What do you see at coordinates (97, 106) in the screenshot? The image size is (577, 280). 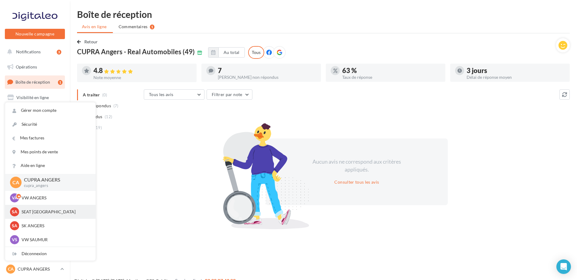 I see `span: Non répondus` at bounding box center [97, 106].